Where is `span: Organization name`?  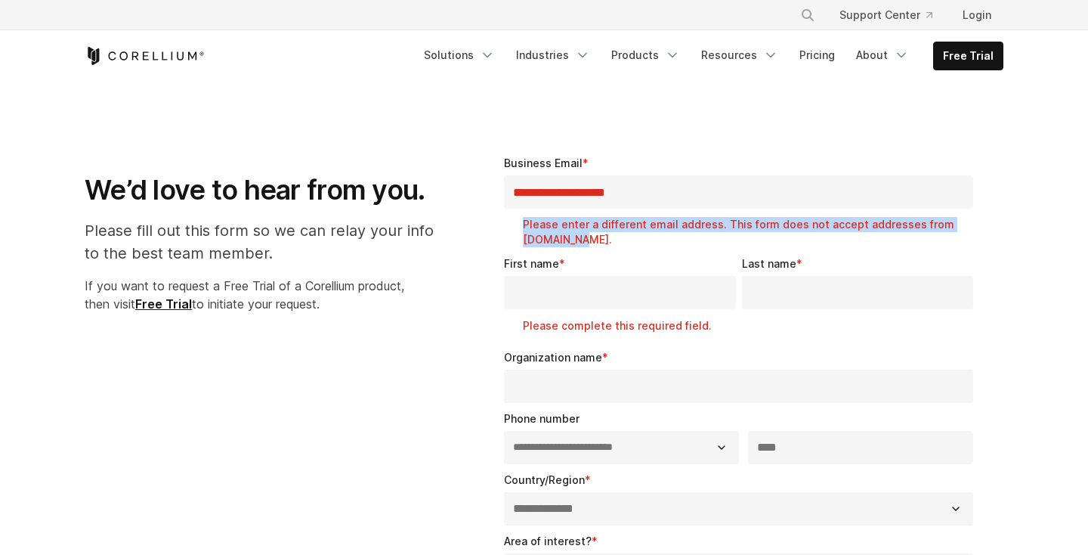
span: Organization name is located at coordinates (553, 357).